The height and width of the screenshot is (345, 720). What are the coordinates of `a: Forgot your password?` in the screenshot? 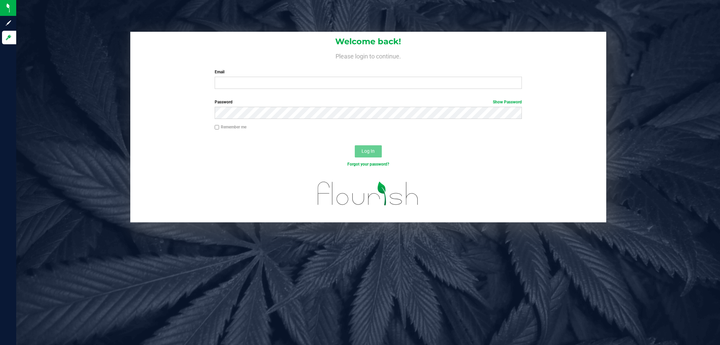 It's located at (368, 164).